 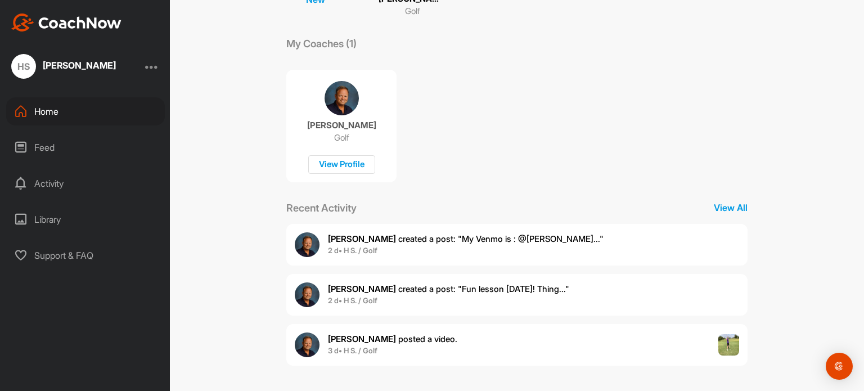 What do you see at coordinates (321, 208) in the screenshot?
I see `p: Recent Activity` at bounding box center [321, 208].